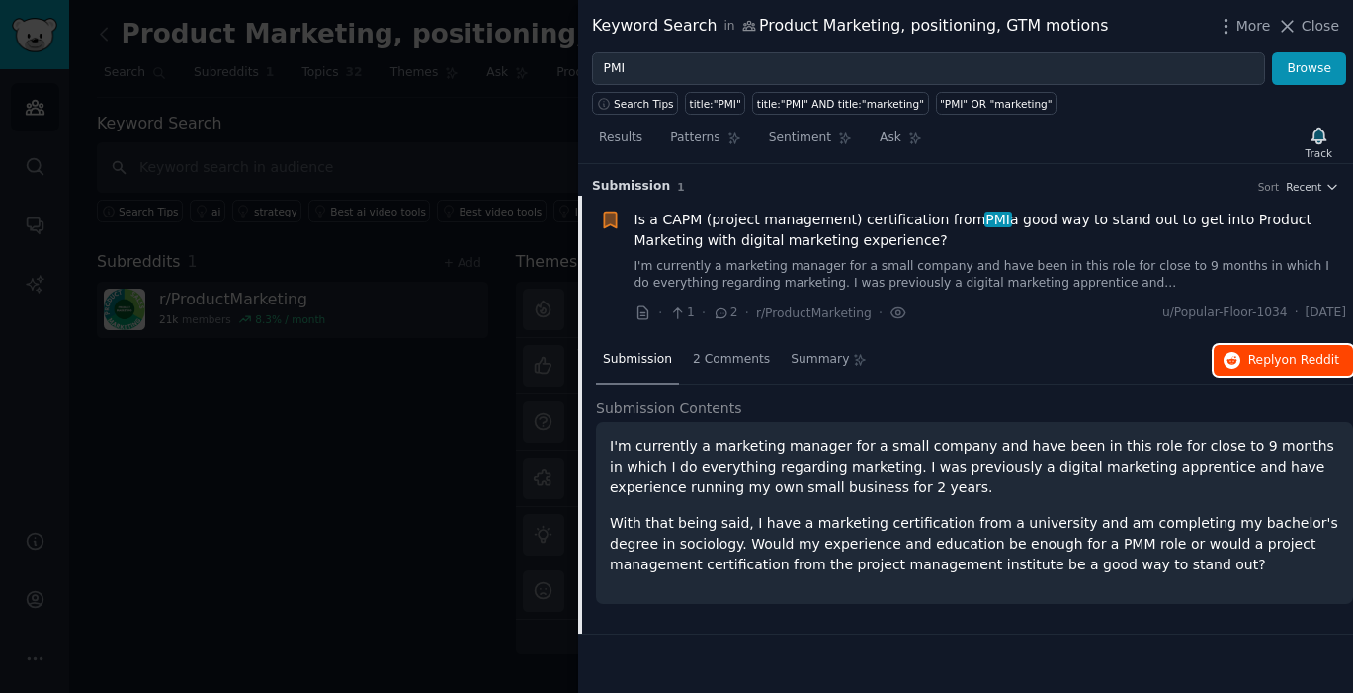  I want to click on a: Results, so click(621, 142).